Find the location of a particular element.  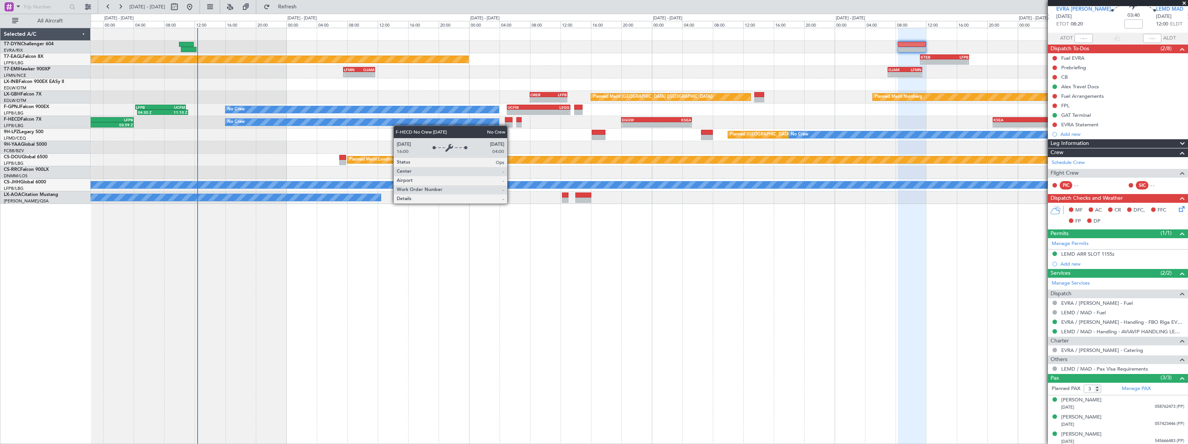

span: F-GPNJ is located at coordinates (12, 107).